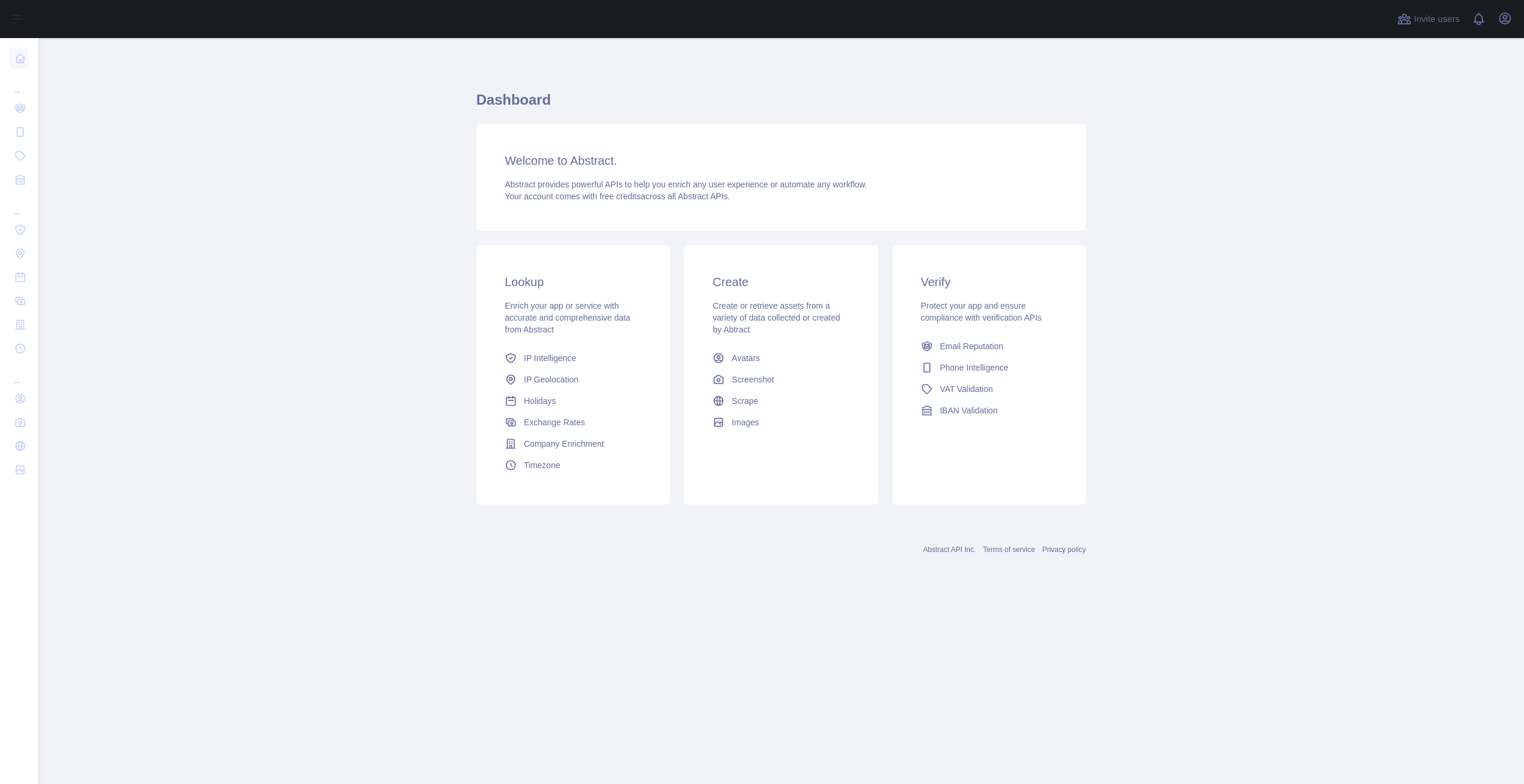 This screenshot has width=1524, height=784. Describe the element at coordinates (988, 368) in the screenshot. I see `a: Phone Intelligence` at that location.